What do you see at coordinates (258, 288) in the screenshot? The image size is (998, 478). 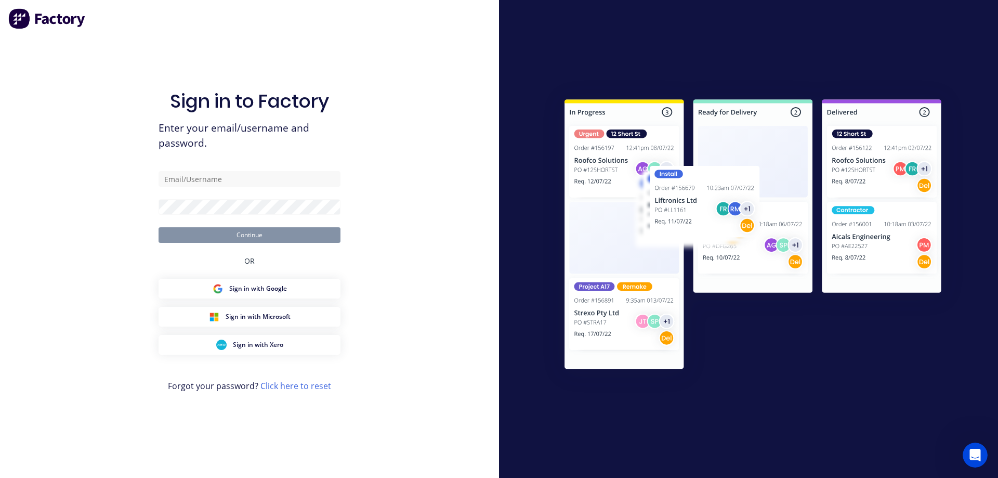 I see `span: Sign in with Google` at bounding box center [258, 288].